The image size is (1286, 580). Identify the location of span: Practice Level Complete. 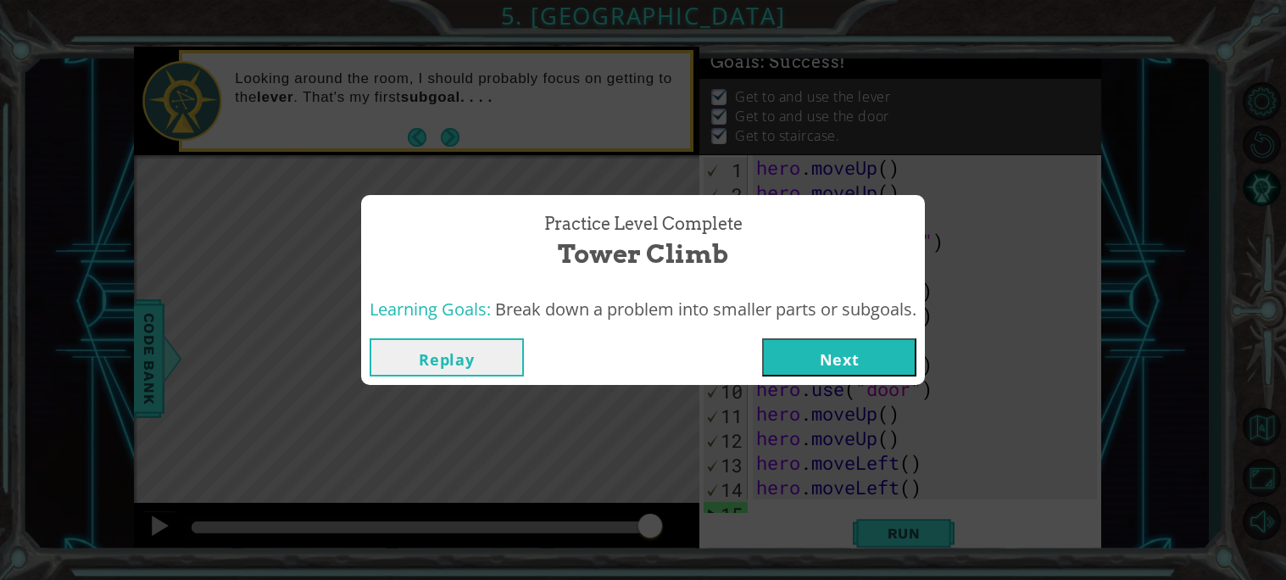
(643, 224).